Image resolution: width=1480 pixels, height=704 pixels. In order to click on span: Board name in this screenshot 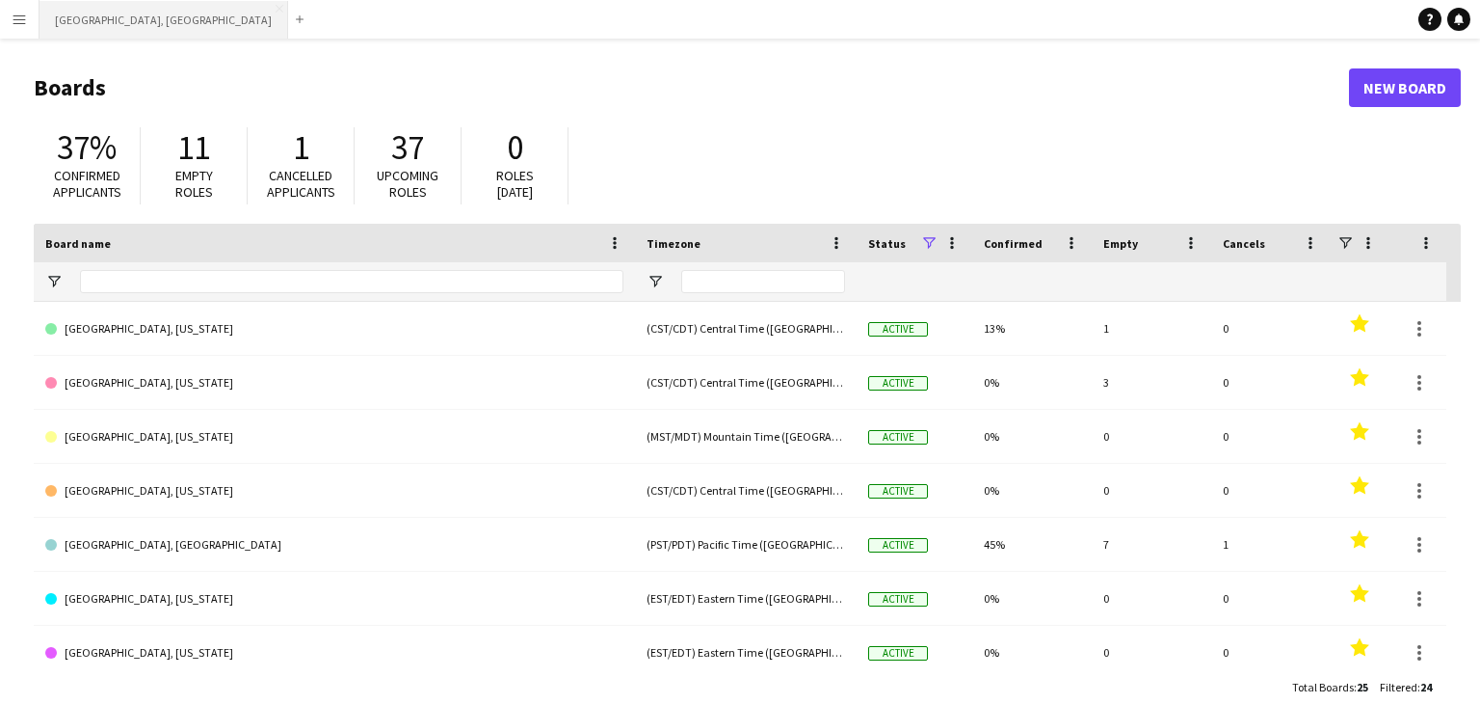, I will do `click(78, 243)`.